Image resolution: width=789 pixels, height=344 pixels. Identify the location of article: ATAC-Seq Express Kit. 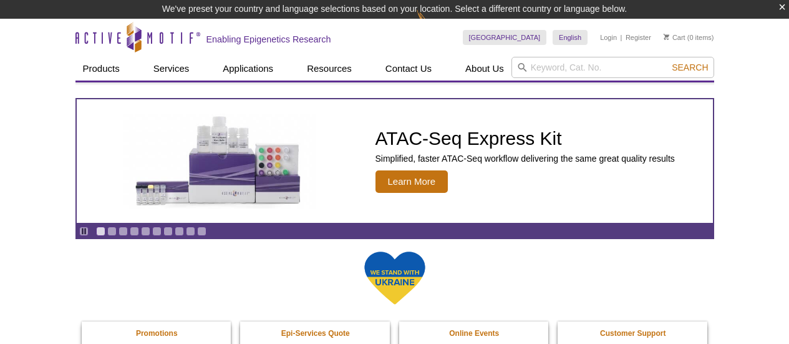
(395, 161).